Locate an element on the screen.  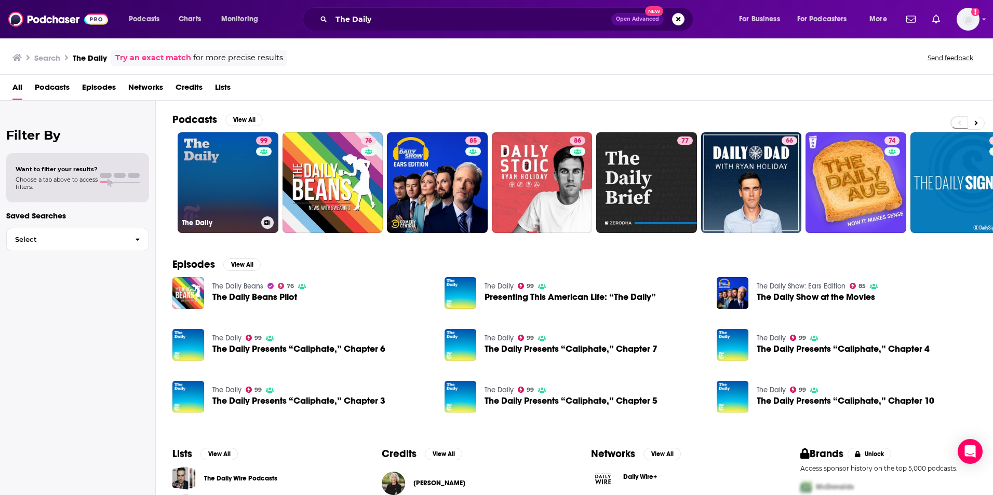
a: Try an exact match is located at coordinates (153, 58).